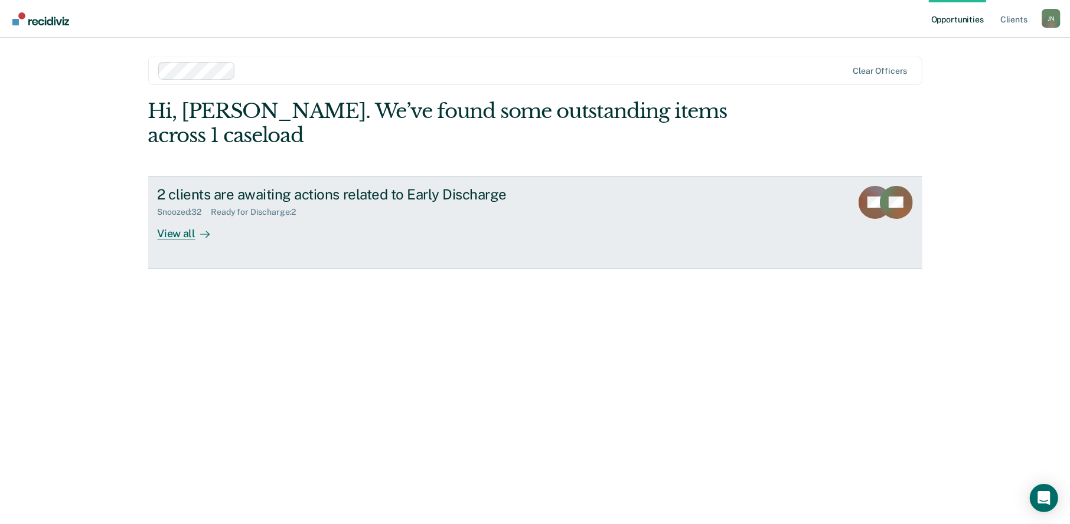  I want to click on img: Recidiviz, so click(41, 19).